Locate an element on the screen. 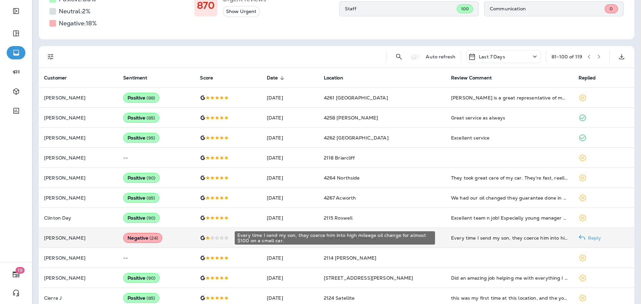 Image resolution: width=641 pixels, height=304 pixels. span: 4267 Acworth is located at coordinates (340, 198).